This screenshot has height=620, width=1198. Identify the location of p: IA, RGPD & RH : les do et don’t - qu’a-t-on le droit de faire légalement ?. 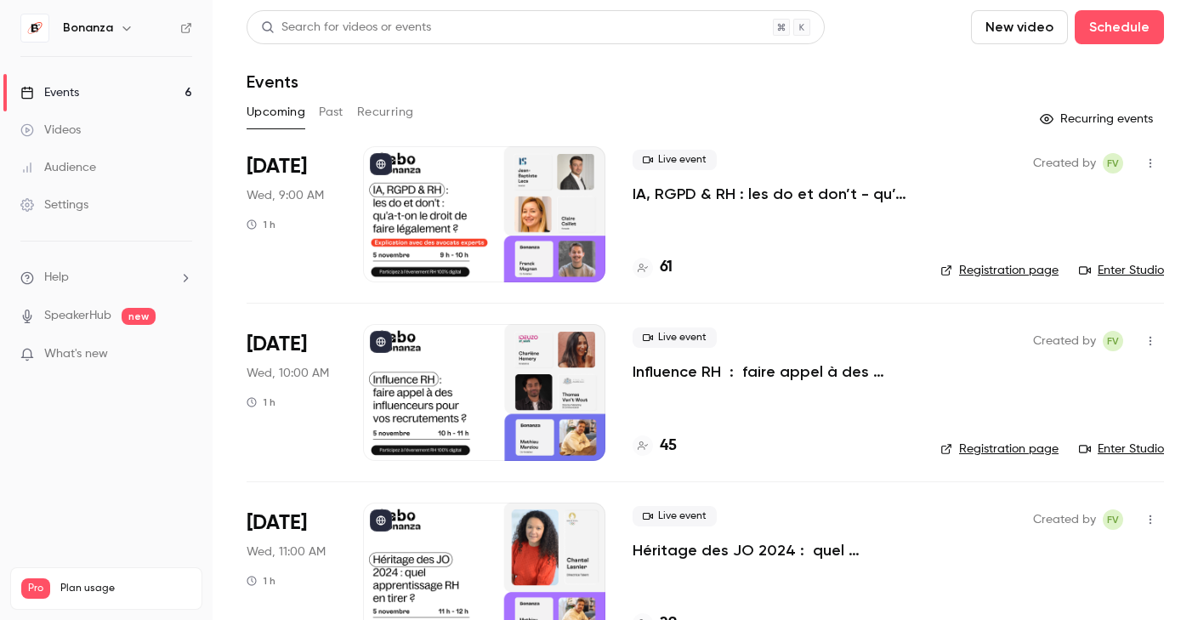
(773, 194).